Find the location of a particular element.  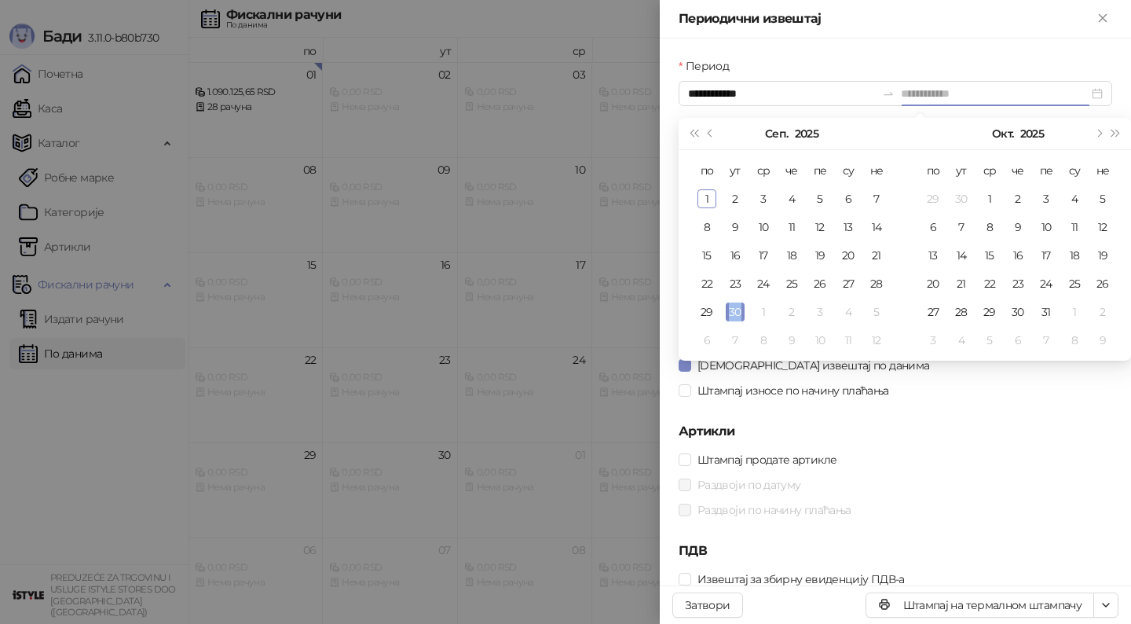

td: 2025-09-06 is located at coordinates (848, 199).